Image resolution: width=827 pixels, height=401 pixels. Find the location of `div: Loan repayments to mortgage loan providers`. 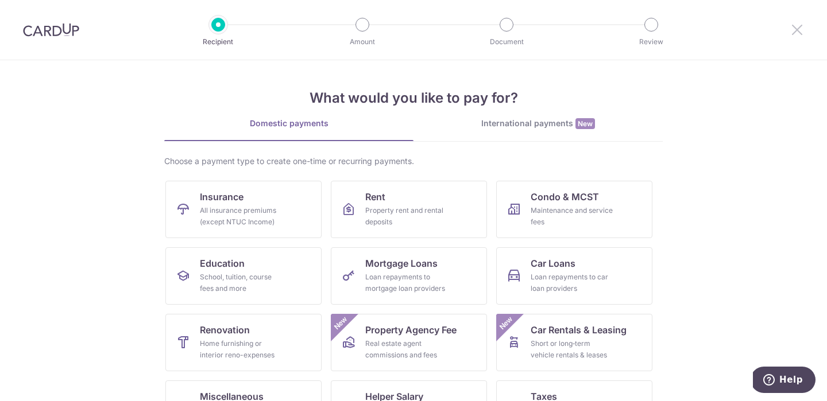

div: Loan repayments to mortgage loan providers is located at coordinates (406, 283).